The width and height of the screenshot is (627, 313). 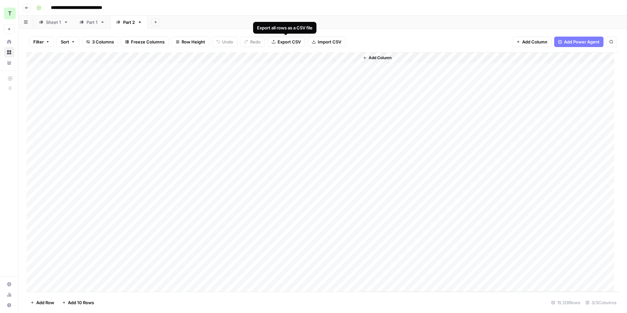 What do you see at coordinates (190, 42) in the screenshot?
I see `button: Row Height` at bounding box center [190, 42].